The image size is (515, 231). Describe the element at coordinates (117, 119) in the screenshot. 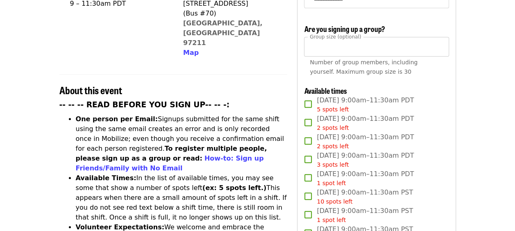

I see `strong: One person per Email:` at that location.